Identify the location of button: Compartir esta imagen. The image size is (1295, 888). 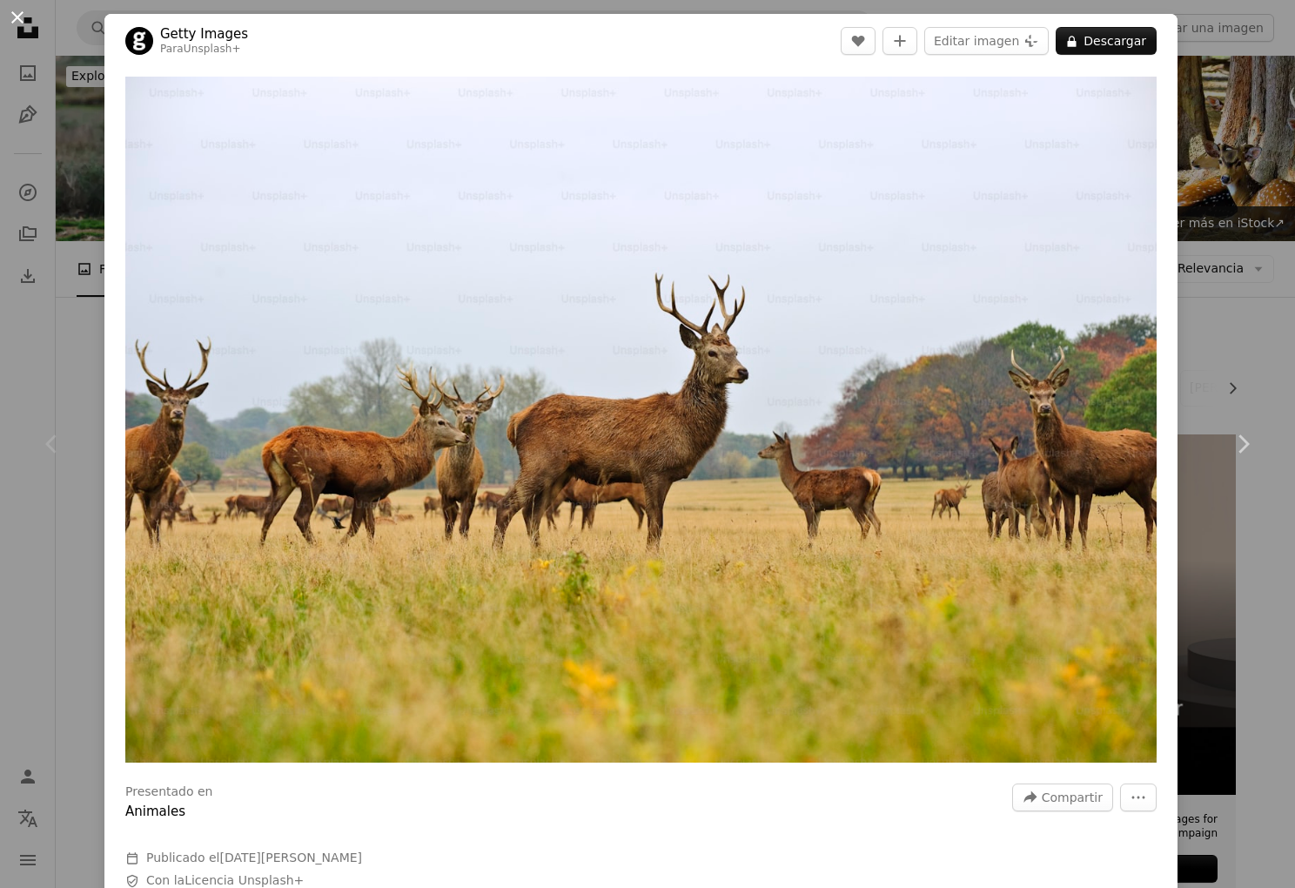
(1063, 797).